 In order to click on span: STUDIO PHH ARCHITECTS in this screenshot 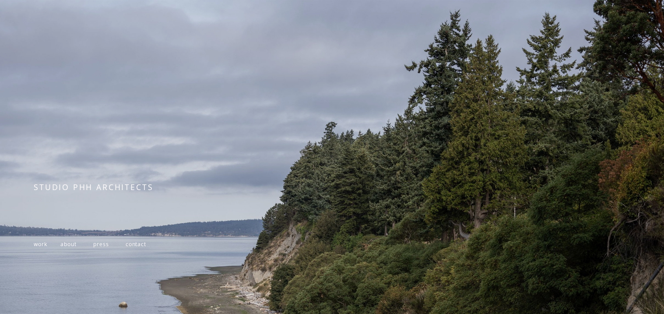, I will do `click(93, 187)`.